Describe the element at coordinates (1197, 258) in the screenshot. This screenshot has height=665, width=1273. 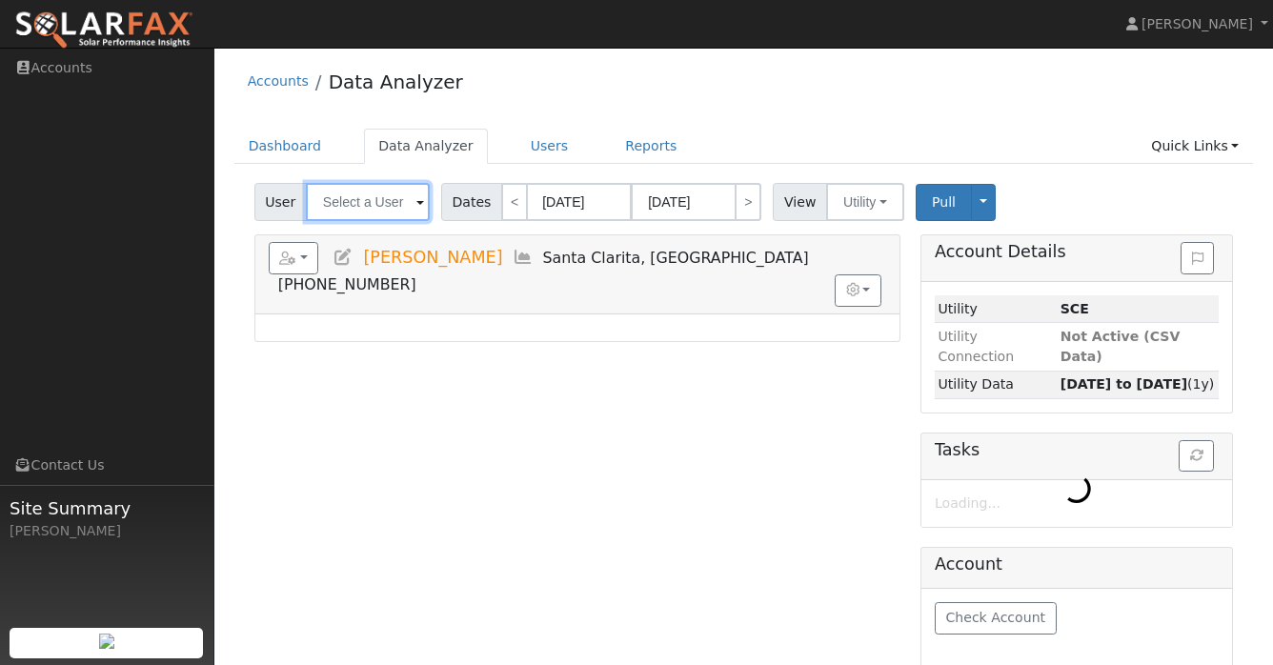
I see `button: Issue History` at that location.